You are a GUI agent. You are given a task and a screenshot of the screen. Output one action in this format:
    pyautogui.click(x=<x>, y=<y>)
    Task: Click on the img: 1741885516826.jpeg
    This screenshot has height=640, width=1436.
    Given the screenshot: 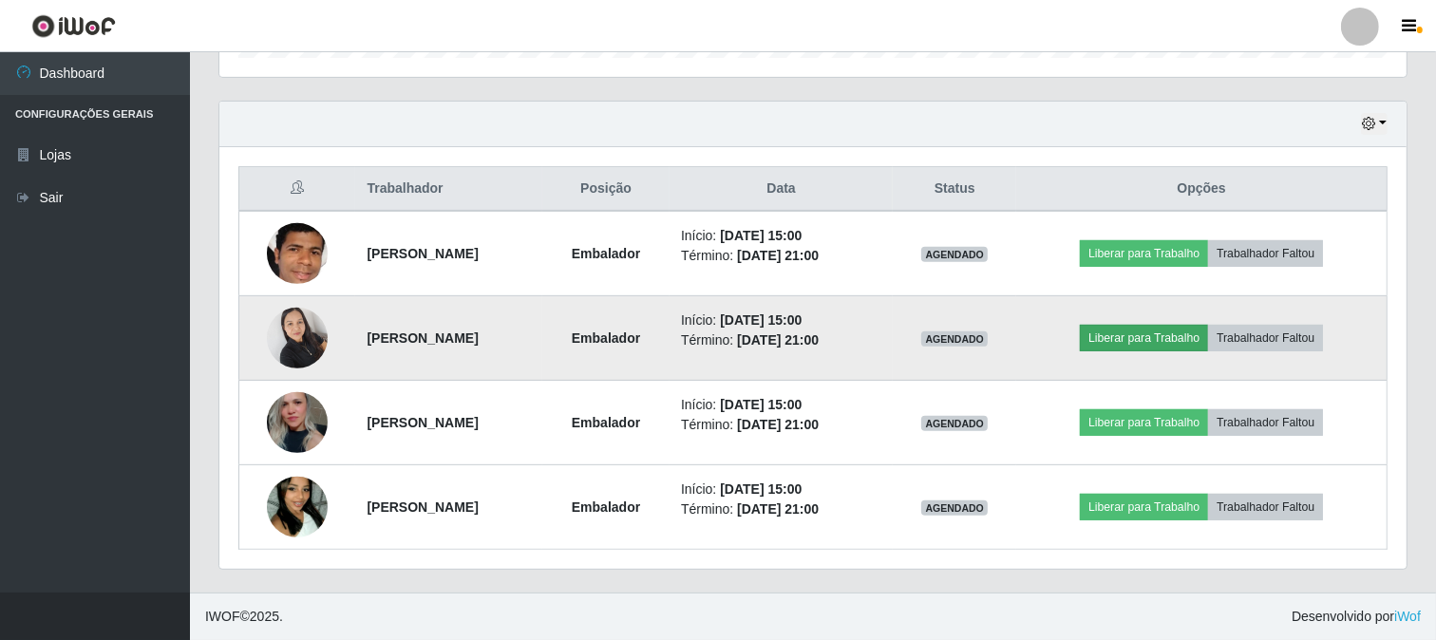 What is the action you would take?
    pyautogui.click(x=297, y=422)
    